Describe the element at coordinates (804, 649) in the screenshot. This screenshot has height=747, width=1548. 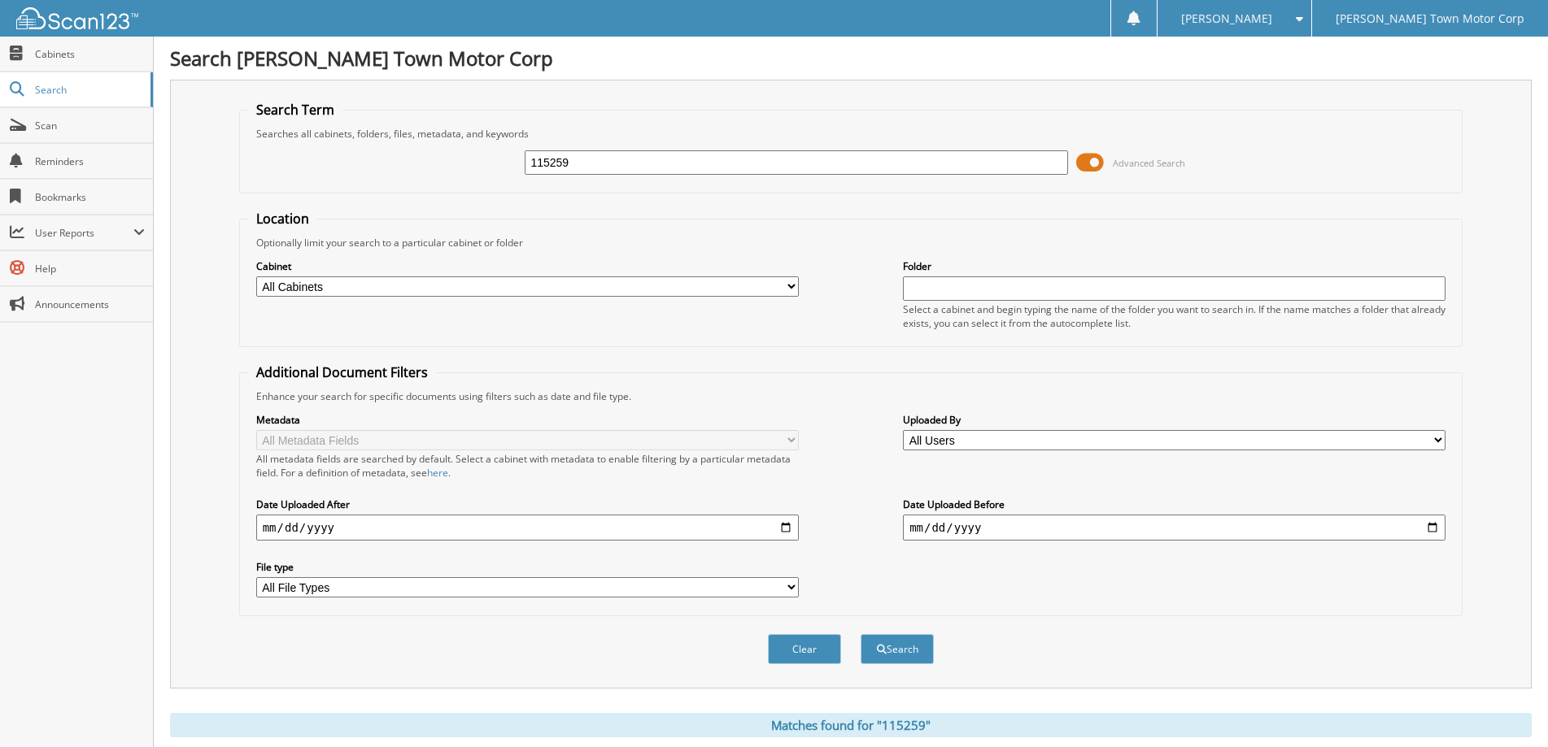
I see `button: Clear` at that location.